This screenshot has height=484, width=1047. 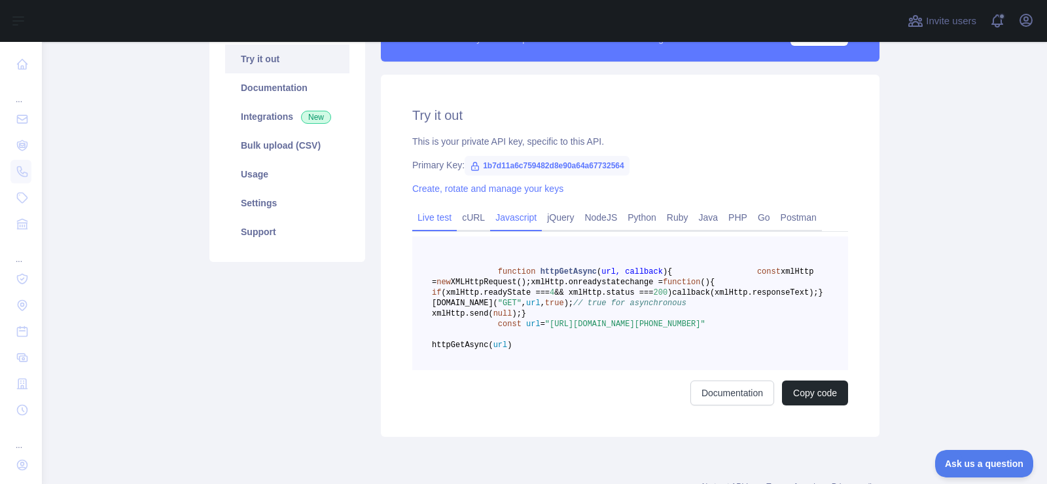 What do you see at coordinates (738, 217) in the screenshot?
I see `a: PHP` at bounding box center [738, 217].